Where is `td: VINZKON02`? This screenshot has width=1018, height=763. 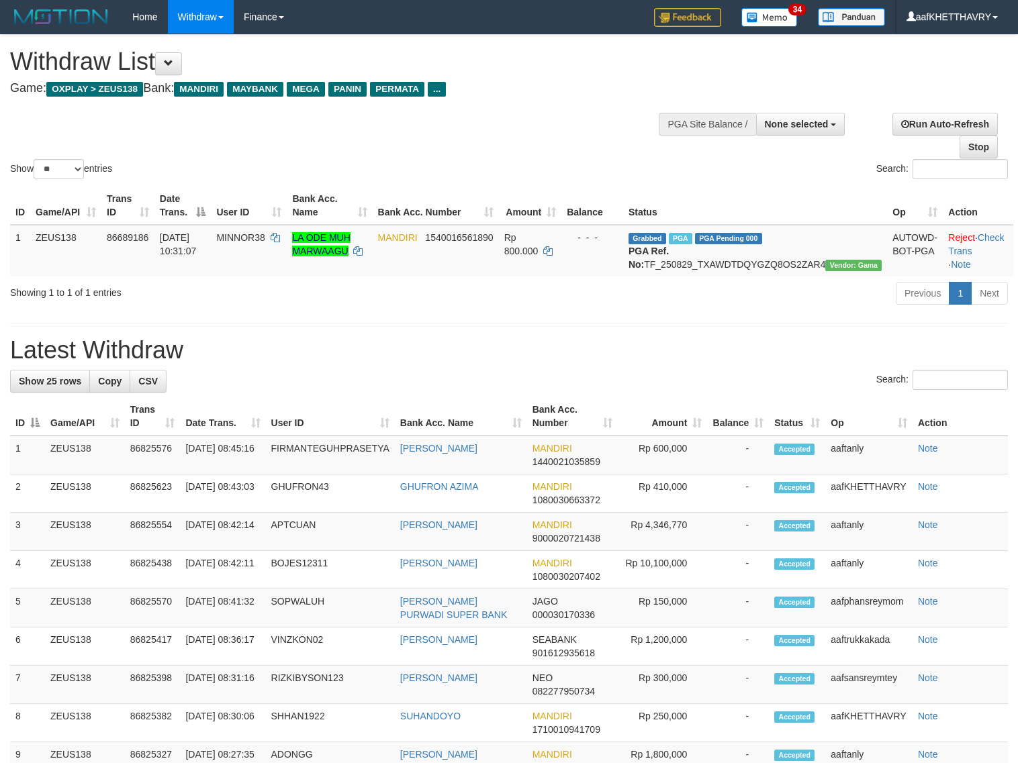
td: VINZKON02 is located at coordinates (330, 647).